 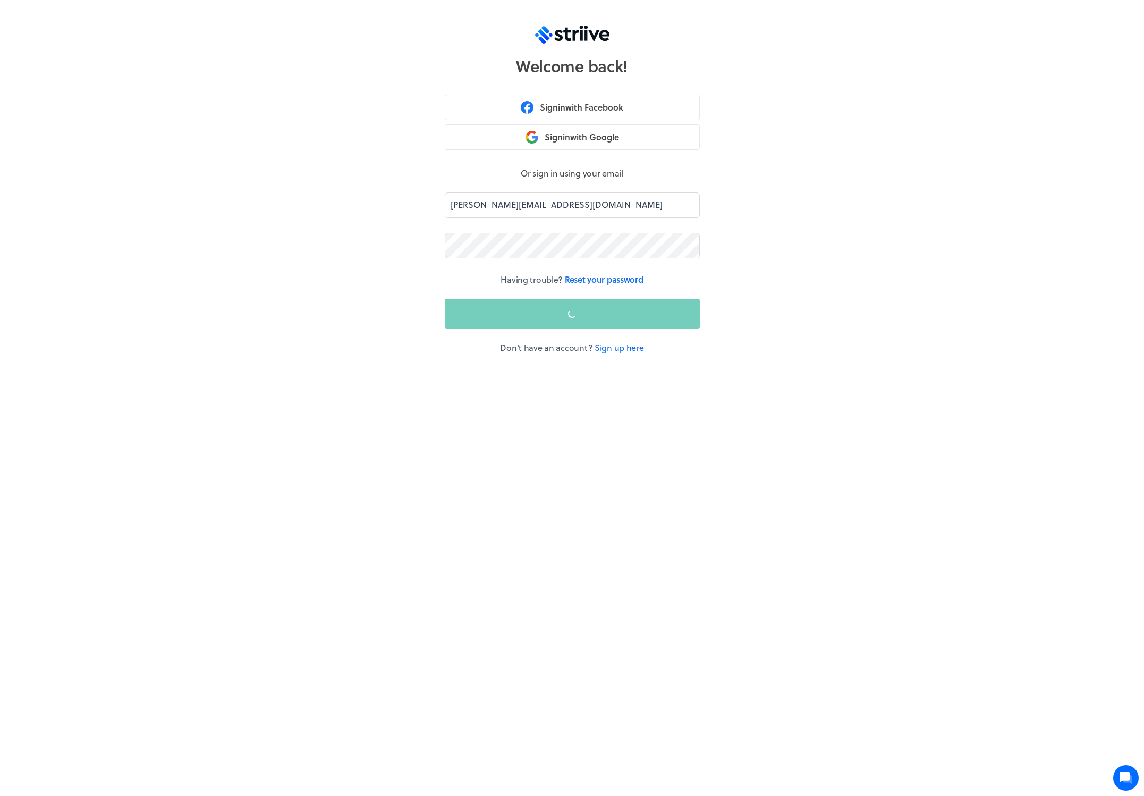 I want to click on a: Sign up here, so click(x=619, y=347).